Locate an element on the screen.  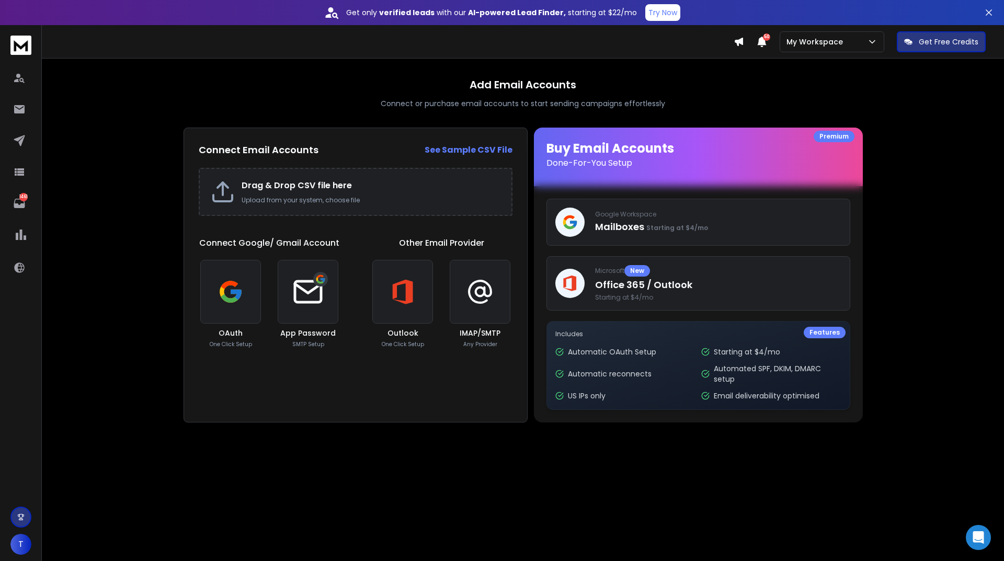
button: Get Free Credits is located at coordinates (942, 42).